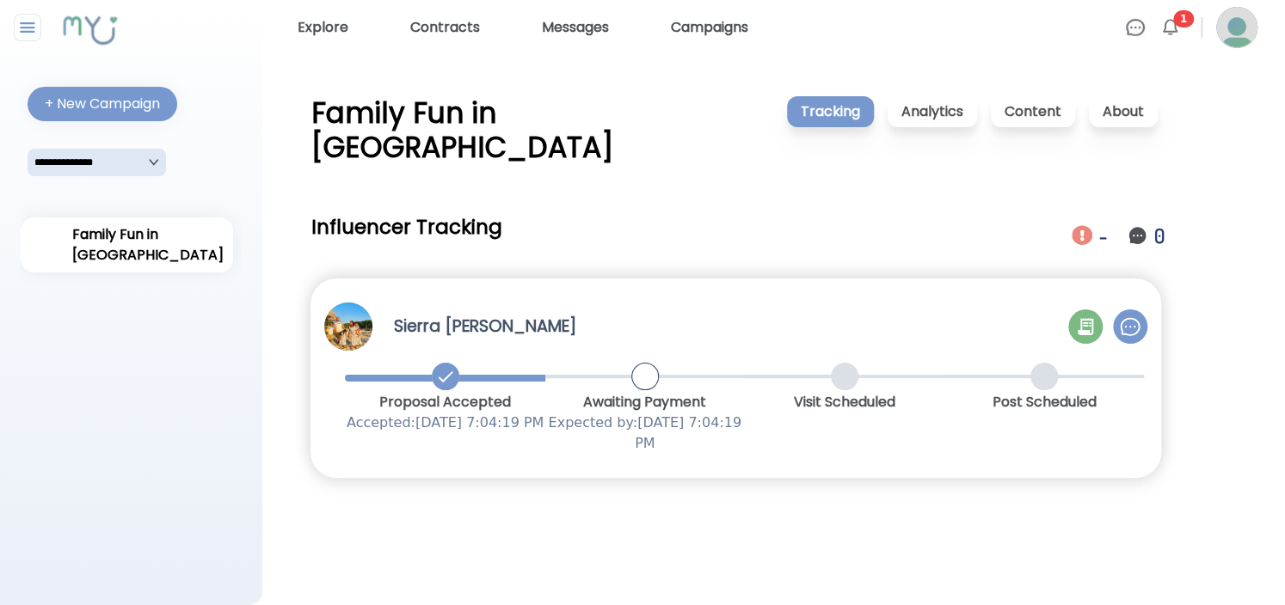 This screenshot has height=605, width=1285. What do you see at coordinates (445, 402) in the screenshot?
I see `p: Proposal Accepted` at bounding box center [445, 402].